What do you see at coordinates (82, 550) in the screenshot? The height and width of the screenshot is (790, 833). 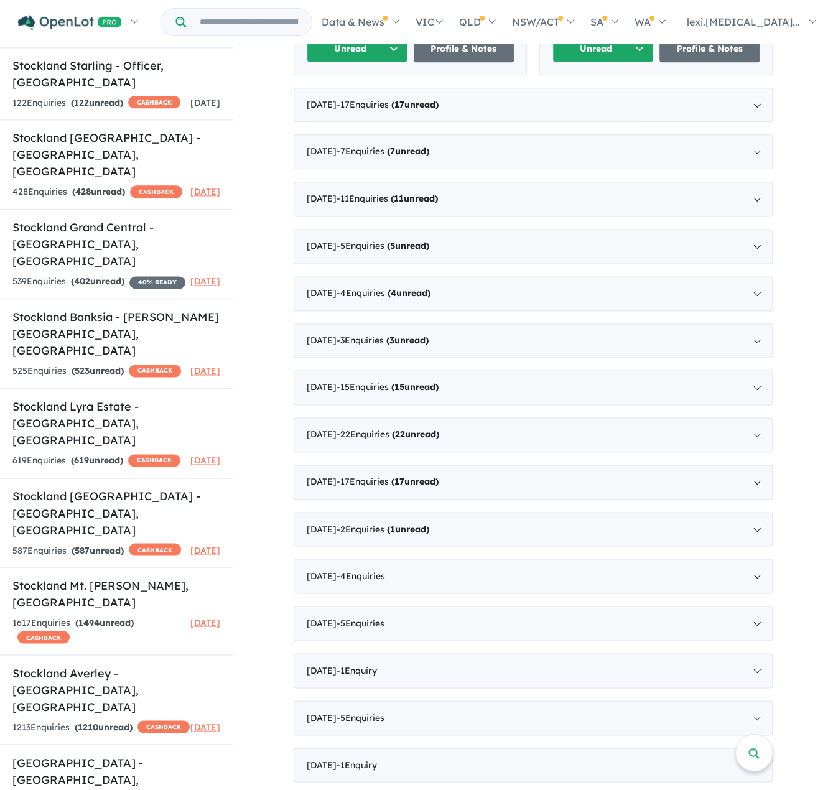 I see `span: 587` at bounding box center [82, 550].